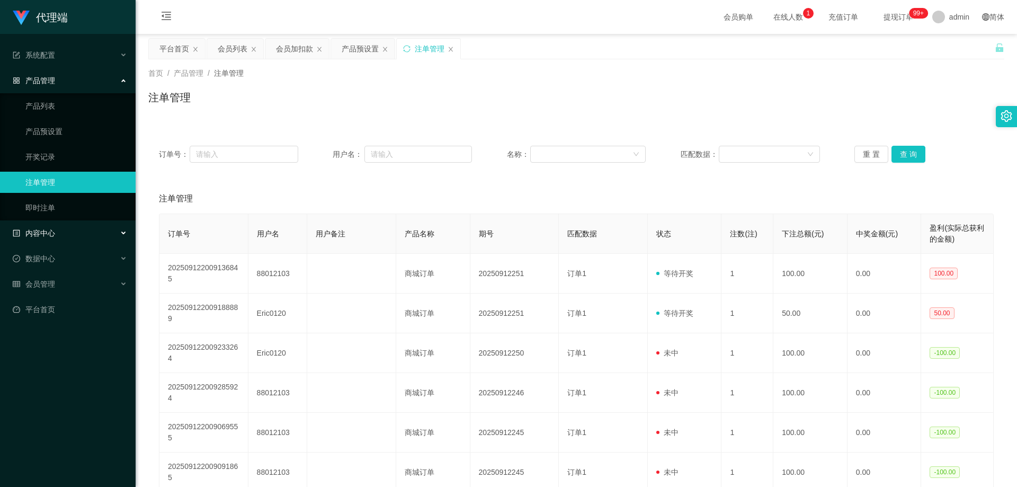  Describe the element at coordinates (788, 17) in the screenshot. I see `span: 在线人数` at that location.